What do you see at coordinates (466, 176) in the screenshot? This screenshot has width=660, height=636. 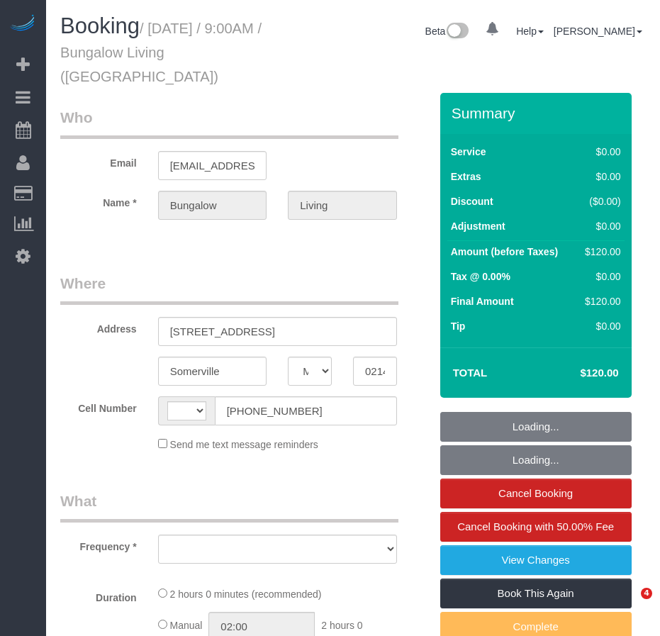 I see `label: Extras` at bounding box center [466, 176].